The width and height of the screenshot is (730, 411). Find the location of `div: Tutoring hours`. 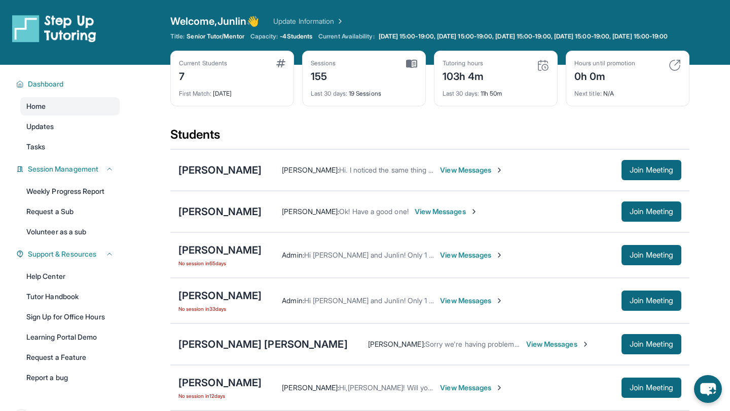

div: Tutoring hours is located at coordinates (463, 63).